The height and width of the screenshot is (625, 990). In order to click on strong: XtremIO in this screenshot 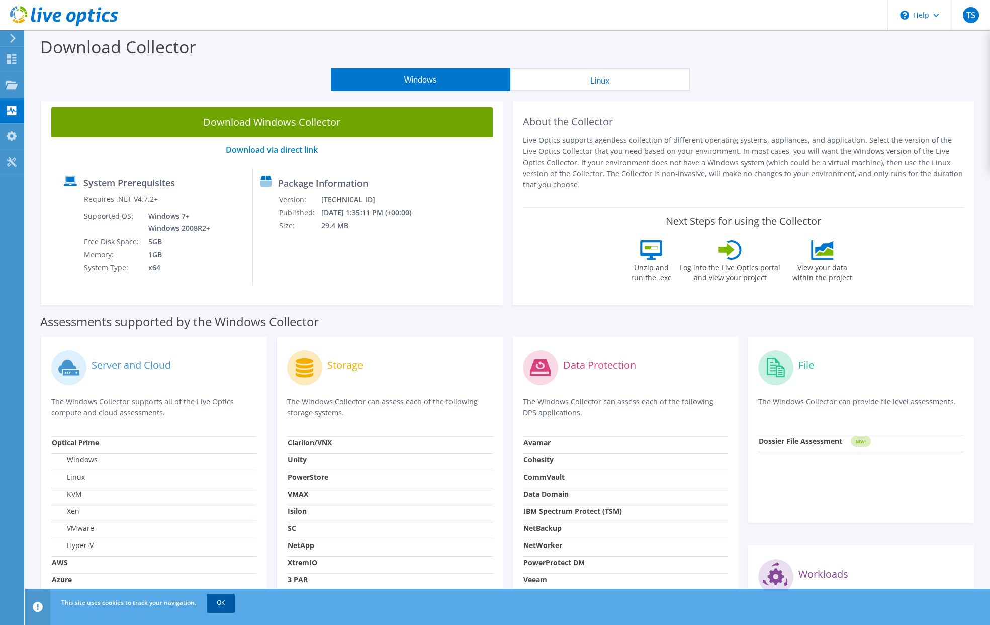, I will do `click(302, 562)`.